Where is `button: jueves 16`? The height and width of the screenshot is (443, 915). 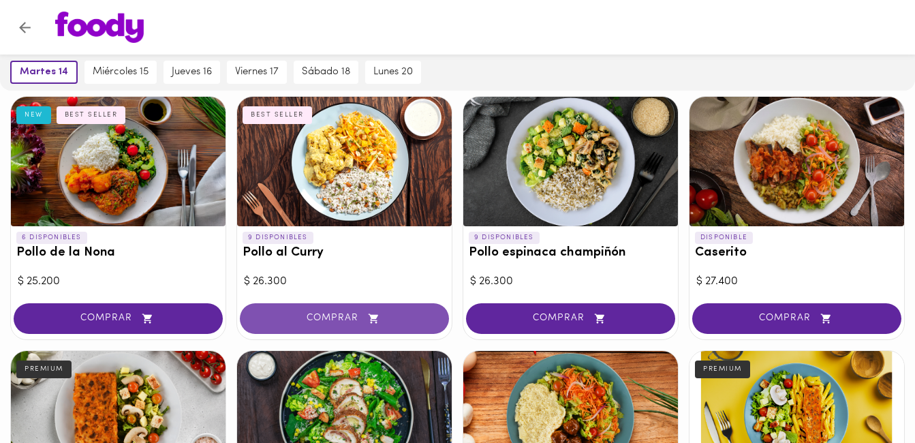 button: jueves 16 is located at coordinates (192, 72).